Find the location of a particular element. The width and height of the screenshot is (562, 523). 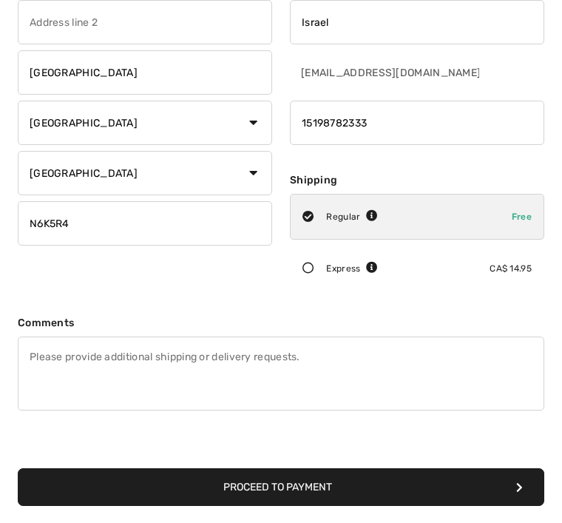

input: City is located at coordinates (145, 72).